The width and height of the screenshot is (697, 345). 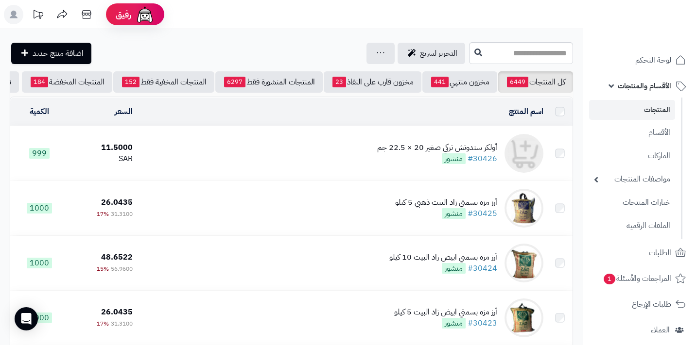 What do you see at coordinates (102, 159) in the screenshot?
I see `div: SAR` at bounding box center [102, 159].